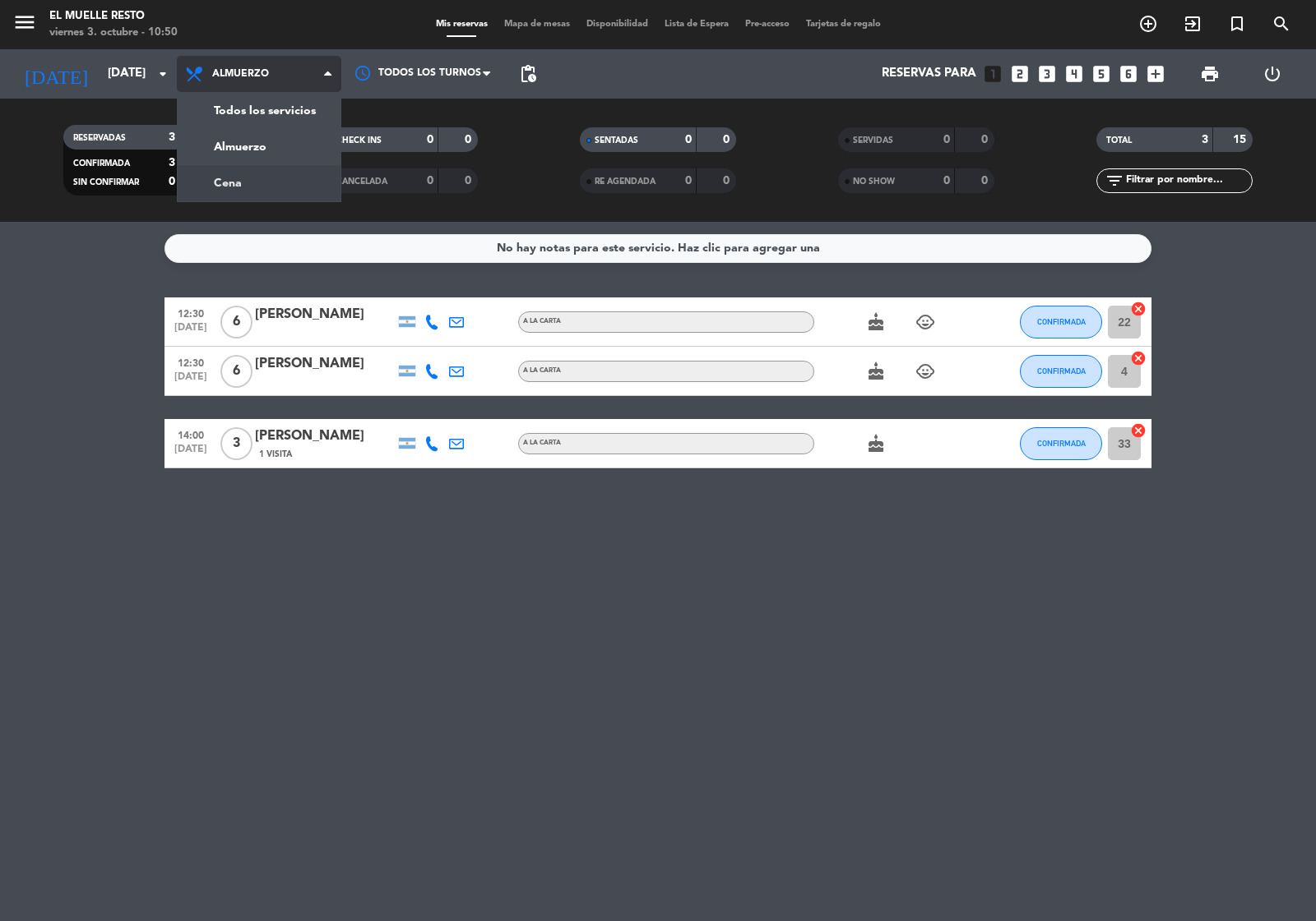 The image size is (1316, 921). What do you see at coordinates (872, 140) in the screenshot?
I see `span: SERVIDAS` at bounding box center [872, 140].